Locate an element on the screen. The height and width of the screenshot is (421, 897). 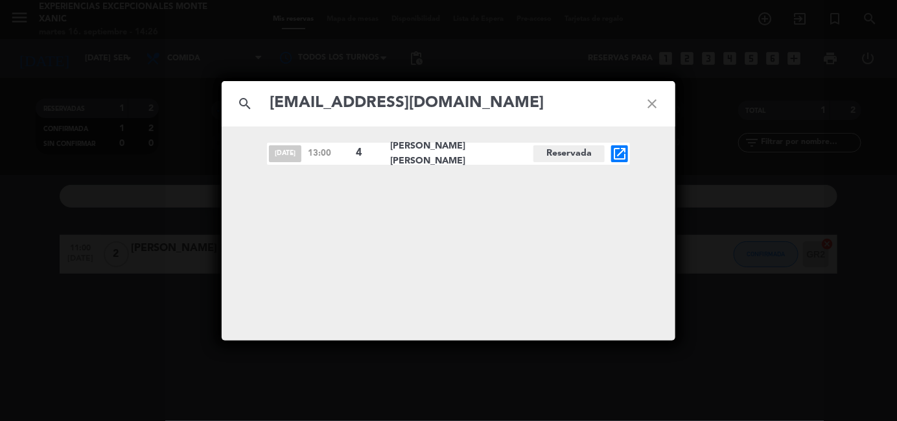
span: 13:00 is located at coordinates (329, 153).